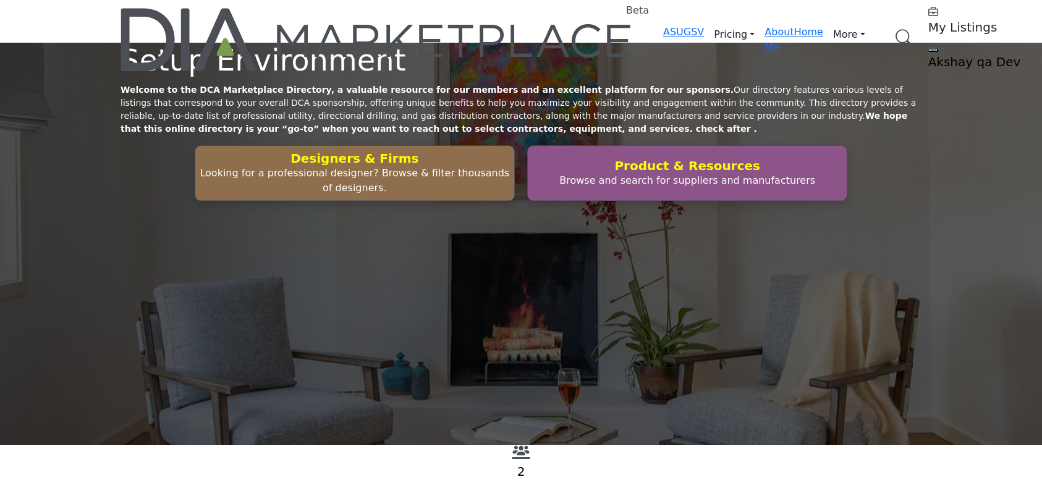 The image size is (1042, 490). I want to click on button: Designers & Firms Looking for a professional designer? Browse & filter thousands of designers., so click(355, 173).